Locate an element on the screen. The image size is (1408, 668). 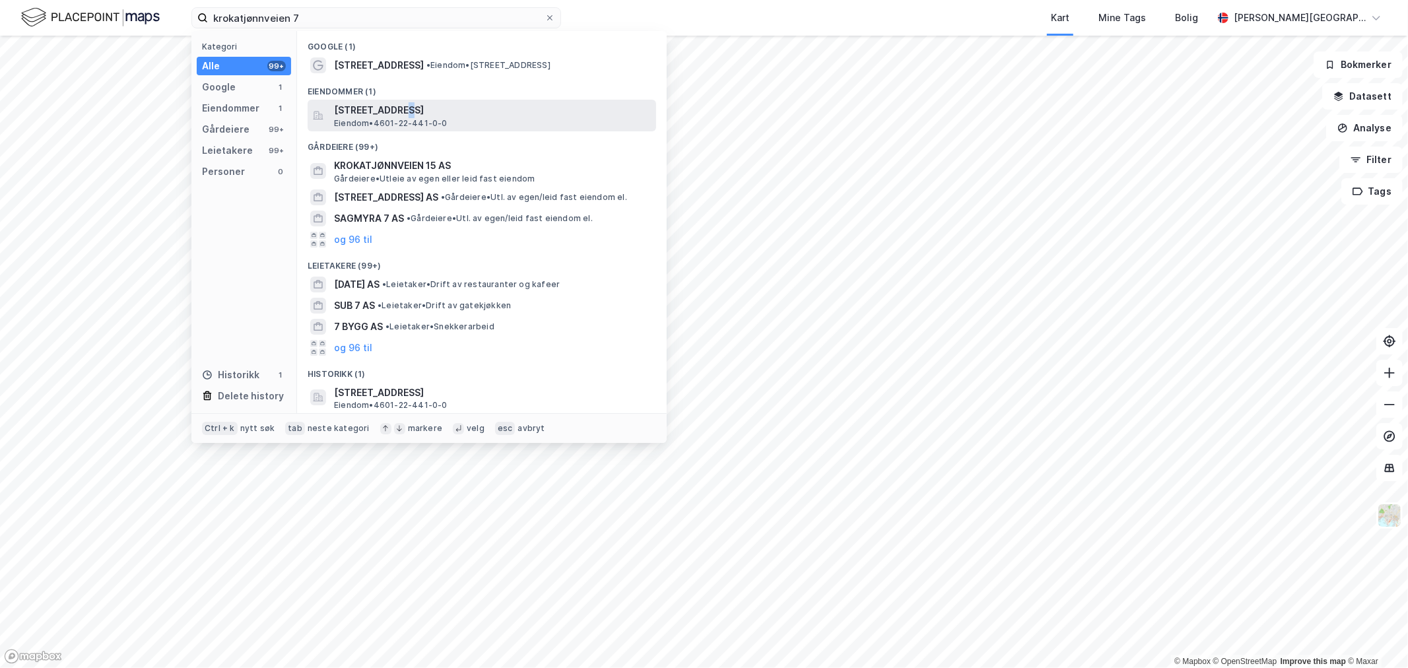
span: SUB 7 AS is located at coordinates (355, 306).